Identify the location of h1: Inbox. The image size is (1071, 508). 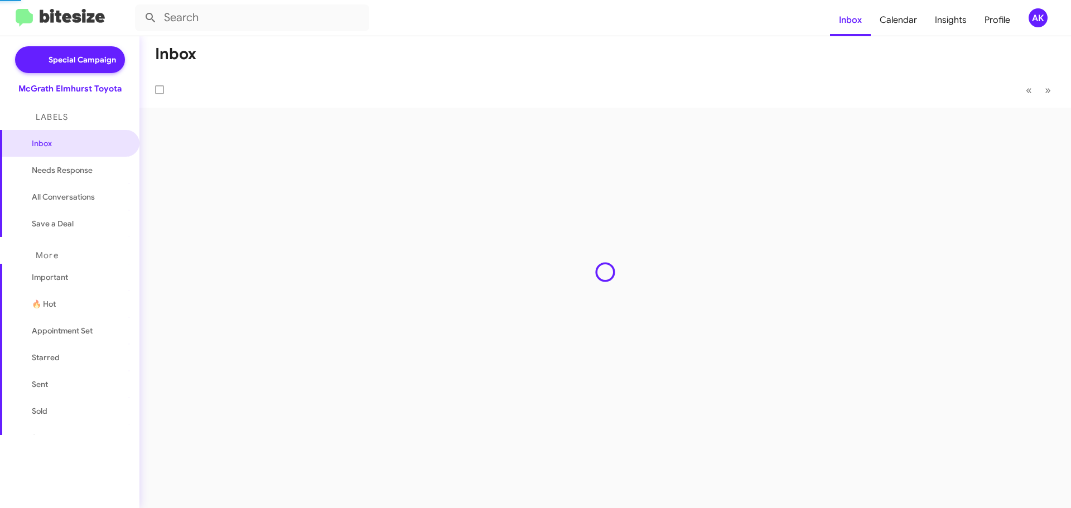
(176, 54).